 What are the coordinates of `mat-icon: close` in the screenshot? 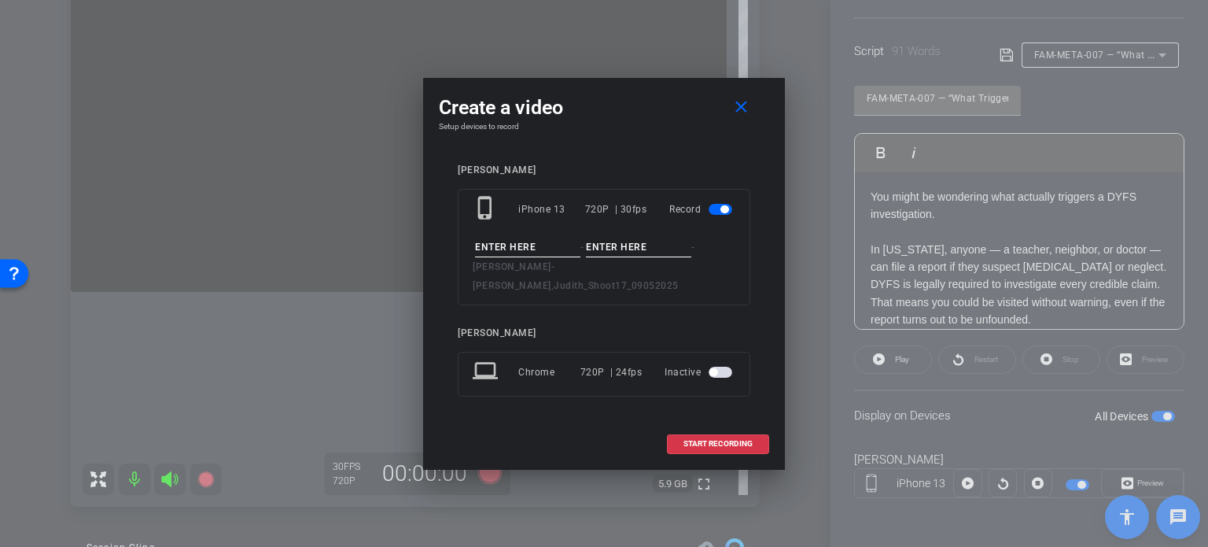 It's located at (741, 107).